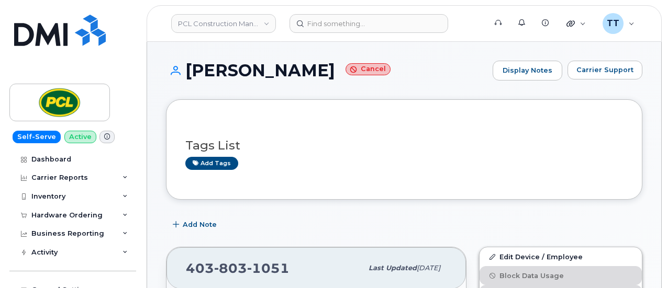 The image size is (667, 288). I want to click on span: 403, so click(238, 269).